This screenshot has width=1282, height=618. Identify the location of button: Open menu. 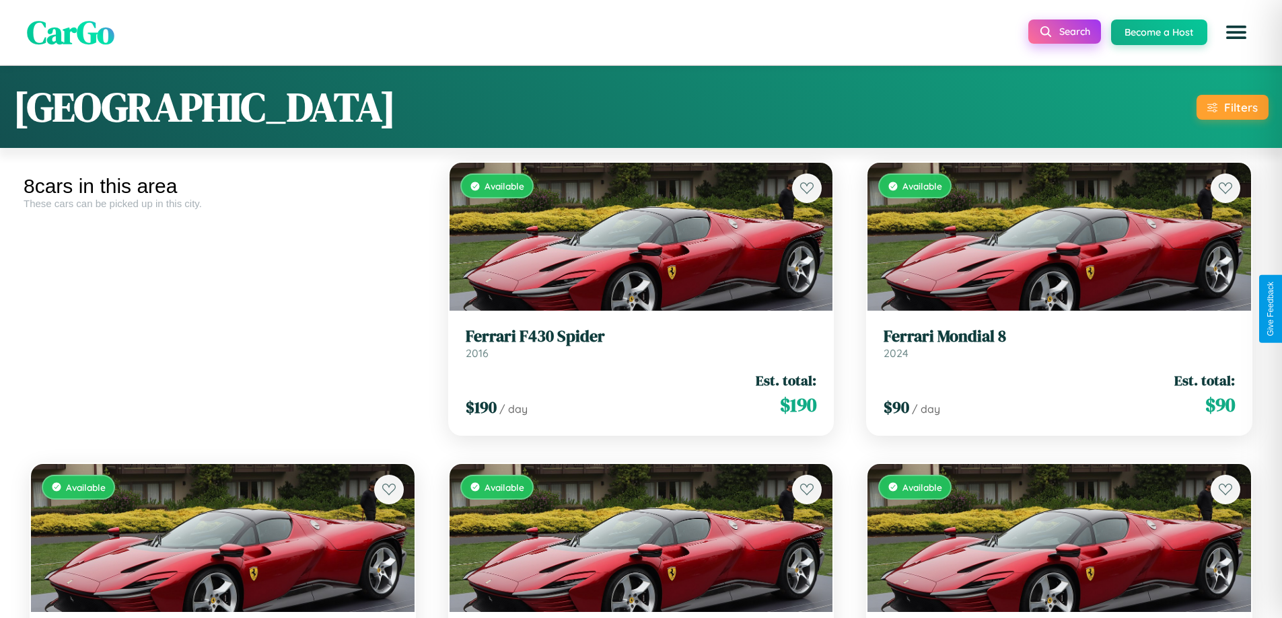
(1236, 32).